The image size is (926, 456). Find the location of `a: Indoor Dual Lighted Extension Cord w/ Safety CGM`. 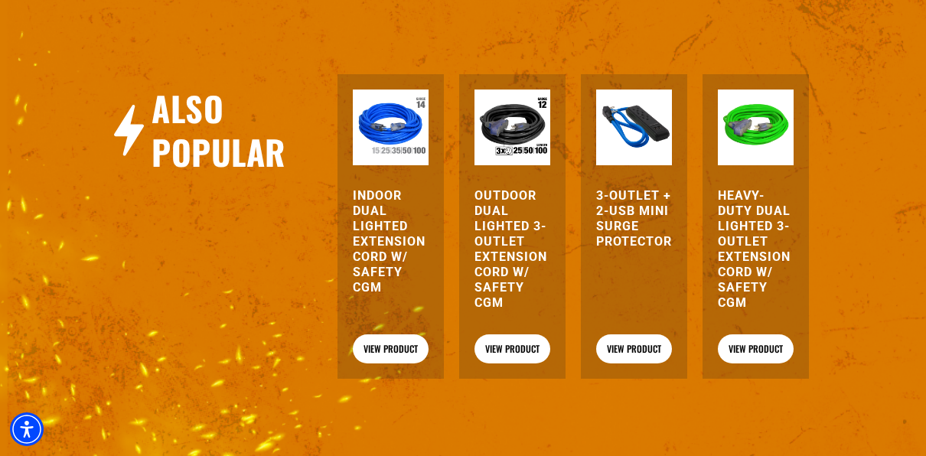

a: Indoor Dual Lighted Extension Cord w/ Safety CGM is located at coordinates (390, 242).